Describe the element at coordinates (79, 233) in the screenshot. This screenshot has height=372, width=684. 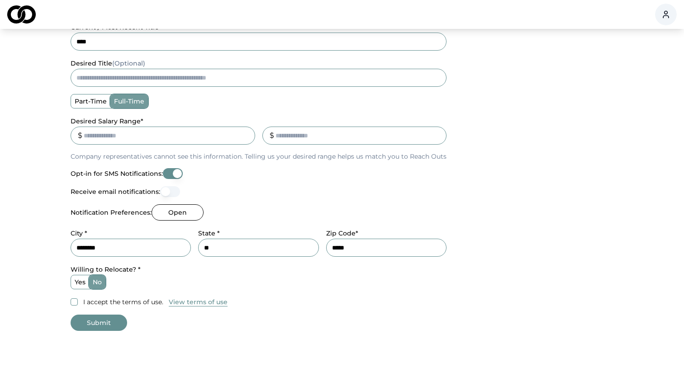
I see `label: City *` at that location.